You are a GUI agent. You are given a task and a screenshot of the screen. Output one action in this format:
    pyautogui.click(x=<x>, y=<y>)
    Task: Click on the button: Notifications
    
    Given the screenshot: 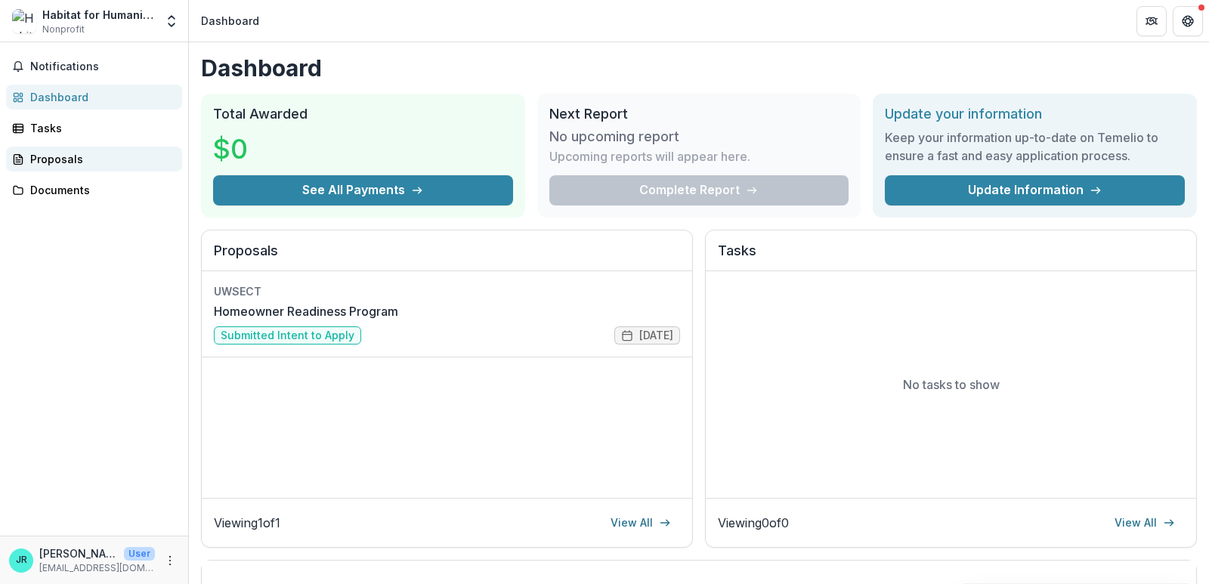 What is the action you would take?
    pyautogui.click(x=94, y=66)
    